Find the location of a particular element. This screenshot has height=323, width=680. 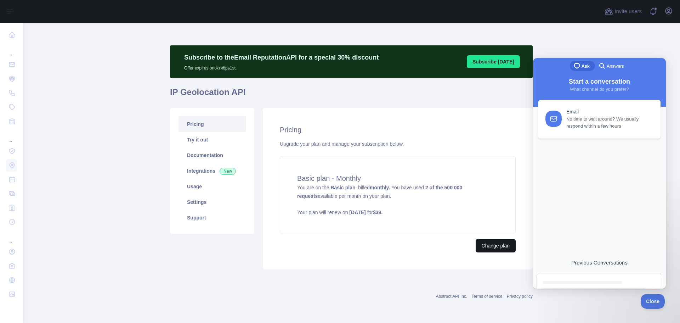

a: Privacy policy is located at coordinates (519, 296).